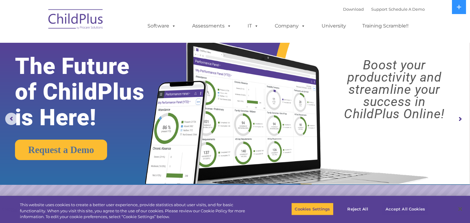  What do you see at coordinates (94, 43) in the screenshot?
I see `span: Last name` at bounding box center [94, 43].